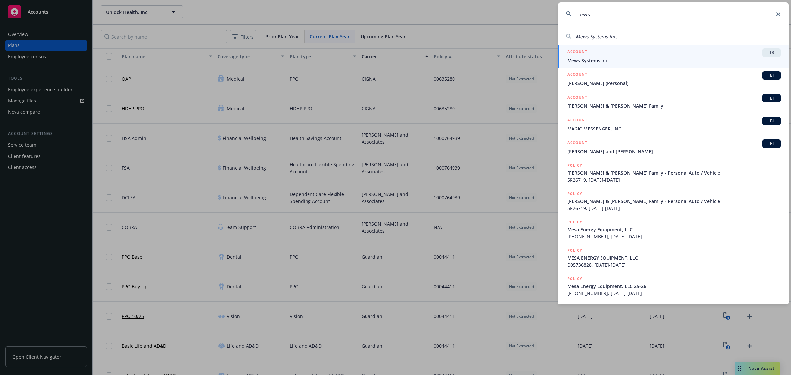  I want to click on a: ACCOUNTBIMAGIC MESSENGER, INC., so click(673, 124).